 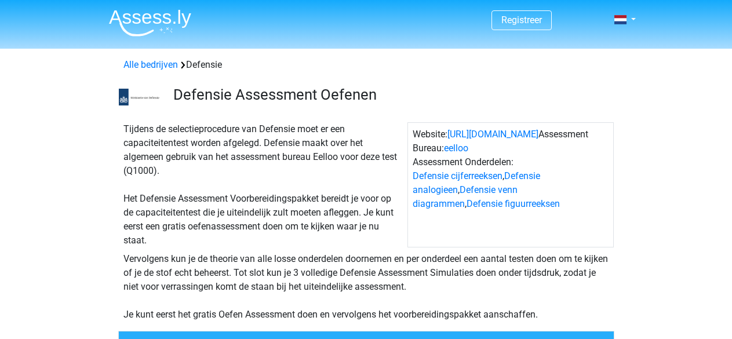 I want to click on a: Defensie figuurreeksen, so click(x=513, y=203).